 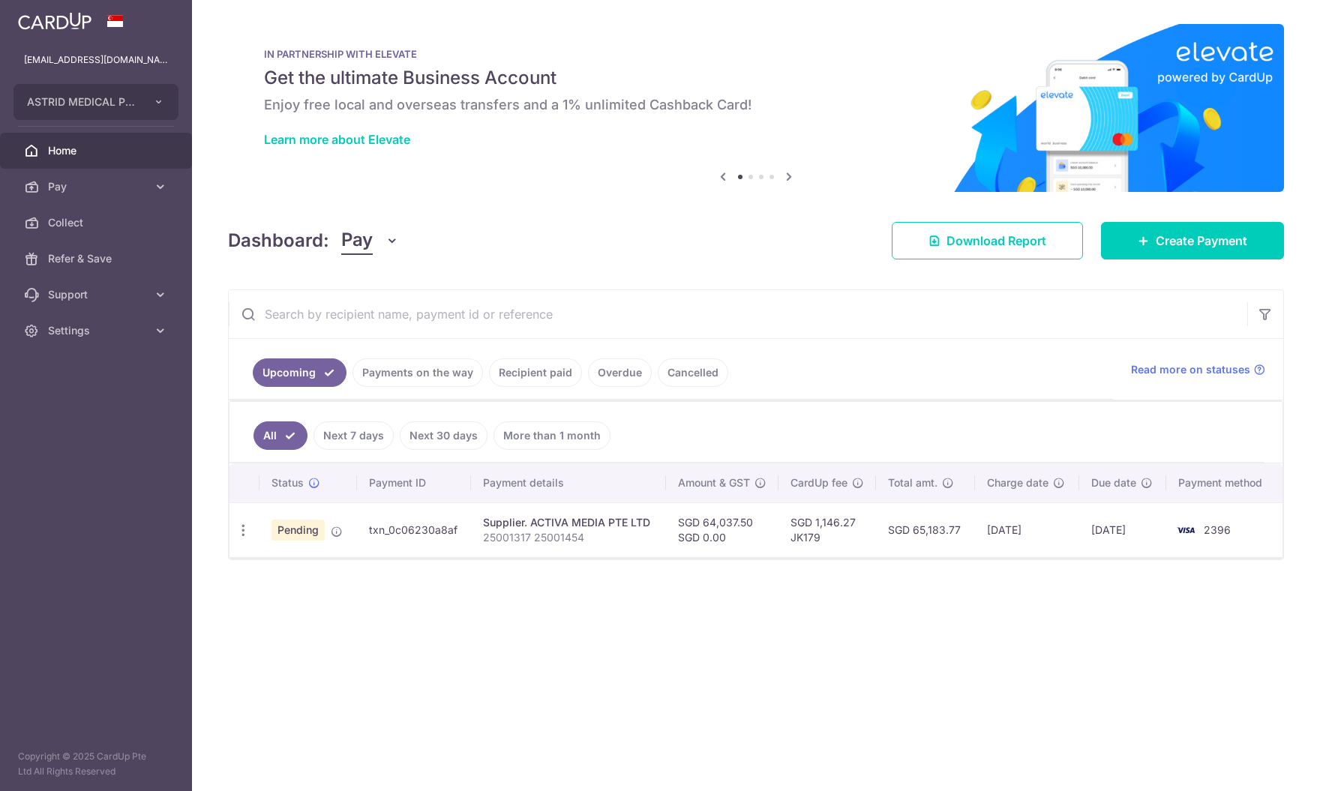 What do you see at coordinates (98, 259) in the screenshot?
I see `span: Refer & Save` at bounding box center [98, 259].